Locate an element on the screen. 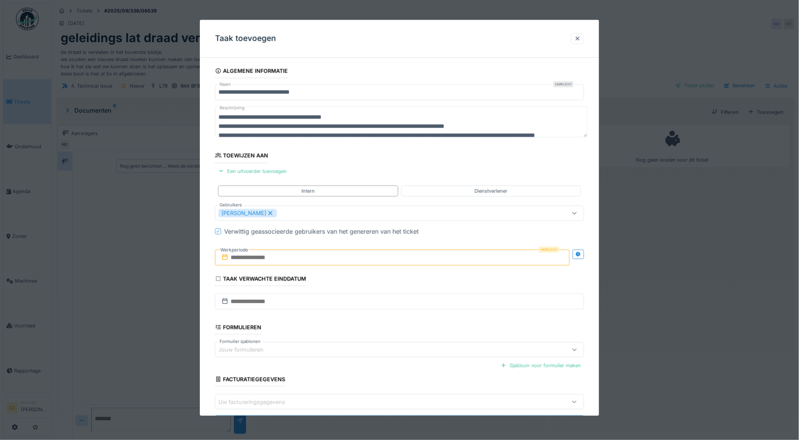  div: Toewijzen aan is located at coordinates (242, 157).